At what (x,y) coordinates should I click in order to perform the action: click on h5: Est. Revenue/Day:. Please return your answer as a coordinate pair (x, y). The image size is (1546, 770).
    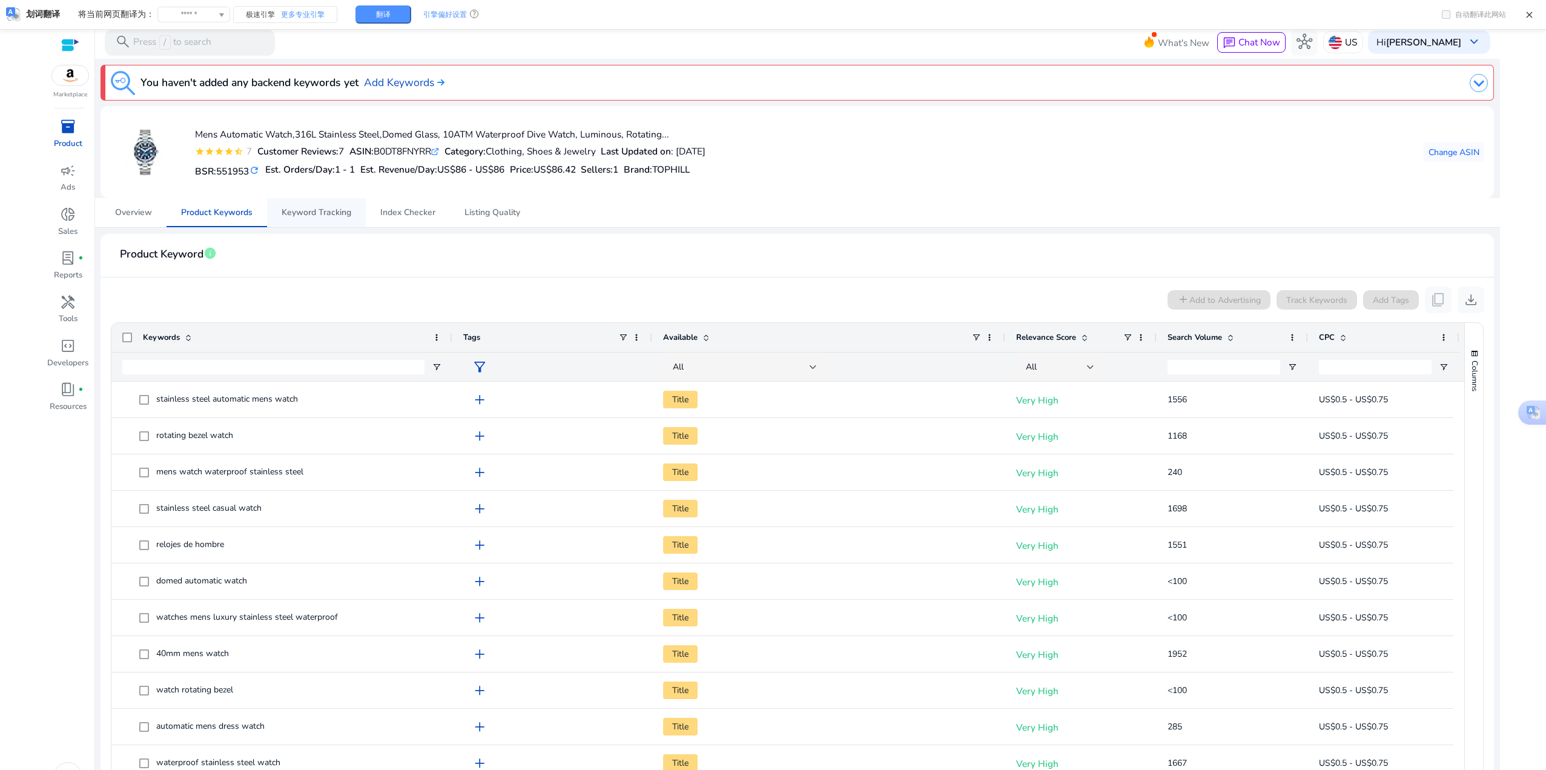
    Looking at the image, I should click on (432, 170).